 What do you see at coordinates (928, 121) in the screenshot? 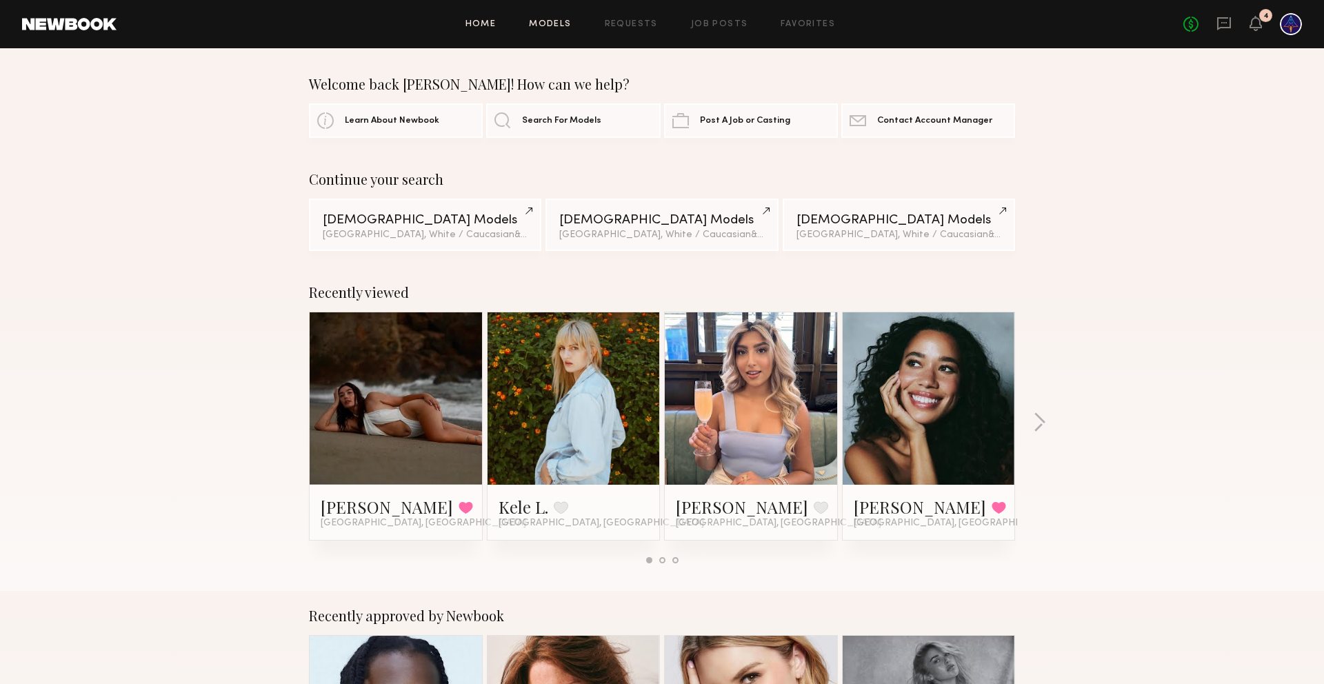
I see `a: Contact Account Manager` at bounding box center [928, 121].